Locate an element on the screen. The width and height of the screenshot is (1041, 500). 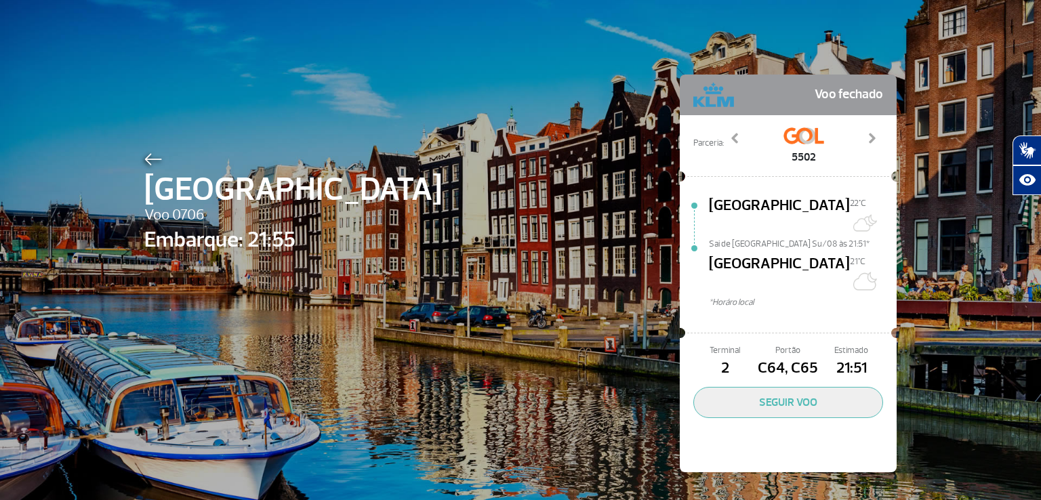
span: 2 is located at coordinates (724, 369).